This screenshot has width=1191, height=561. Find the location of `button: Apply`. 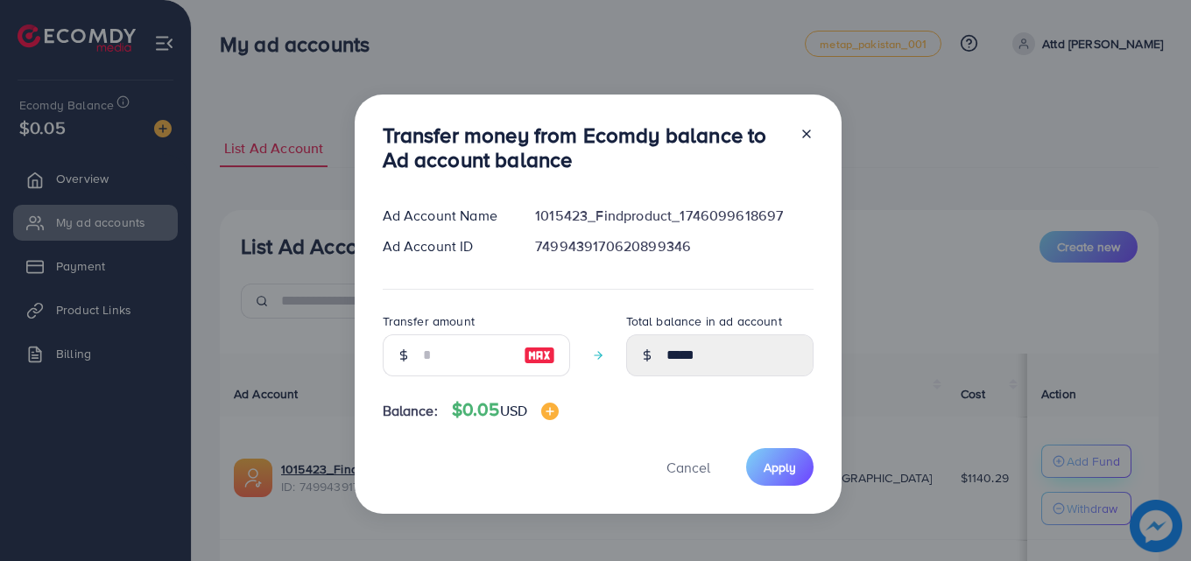

button: Apply is located at coordinates (780, 467).